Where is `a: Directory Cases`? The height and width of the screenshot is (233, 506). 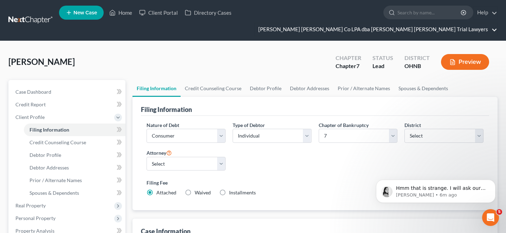 a: Directory Cases is located at coordinates (208, 13).